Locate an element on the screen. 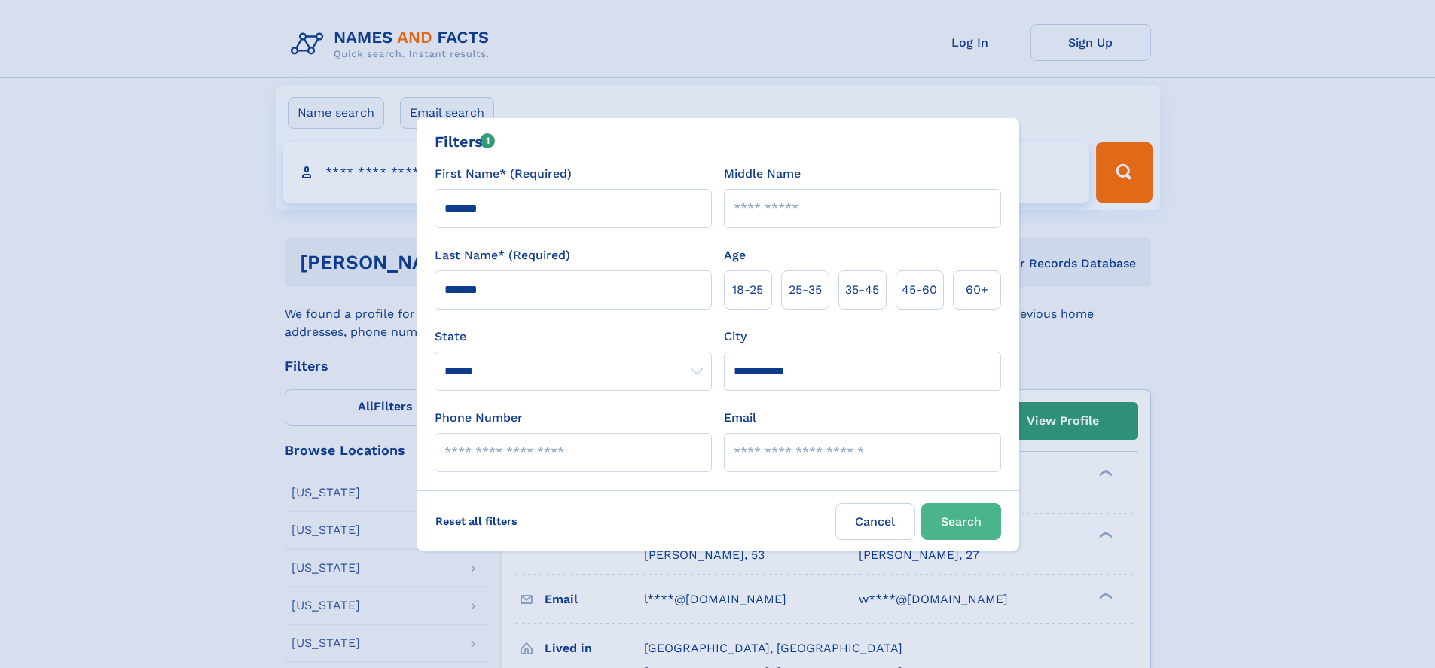  label: First Name* (Required) is located at coordinates (503, 174).